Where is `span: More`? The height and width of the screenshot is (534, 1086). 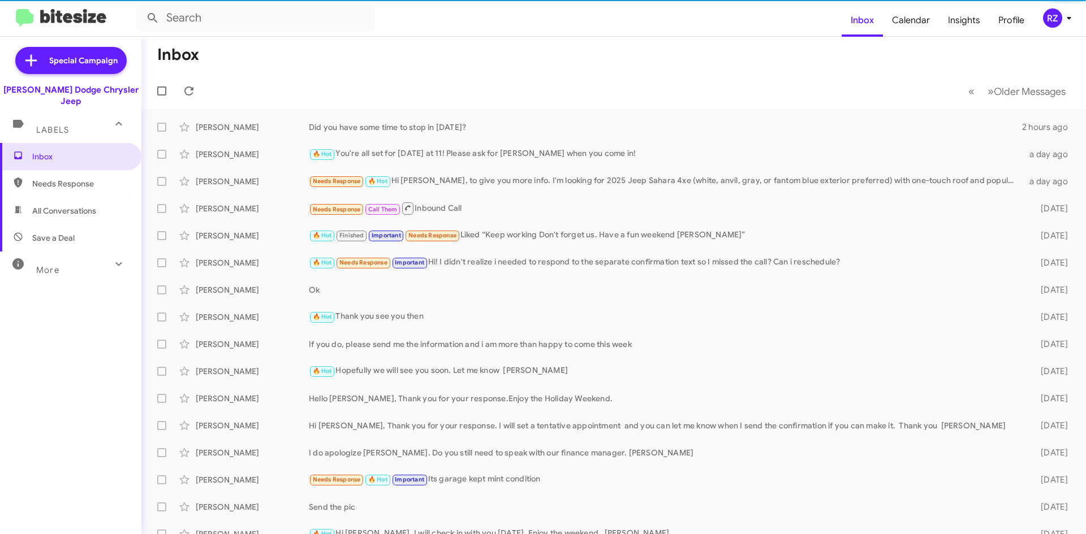 span: More is located at coordinates (47, 270).